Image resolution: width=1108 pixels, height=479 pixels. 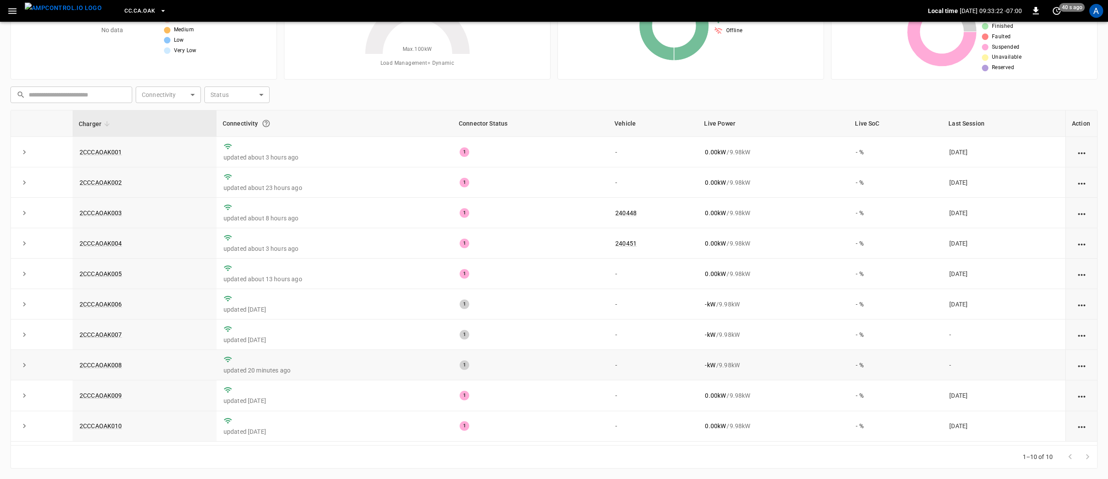 I want to click on div: Connectivity, so click(x=334, y=123).